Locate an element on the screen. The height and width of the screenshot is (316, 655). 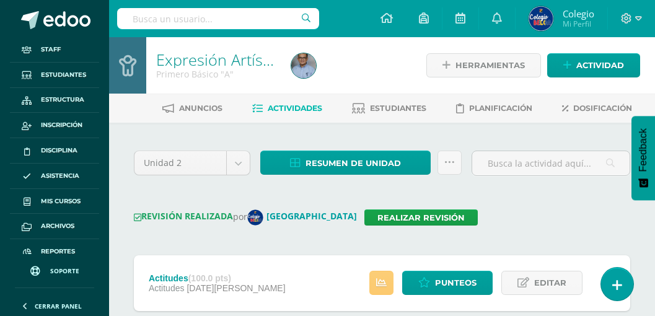
a: Anuncios is located at coordinates (192, 108).